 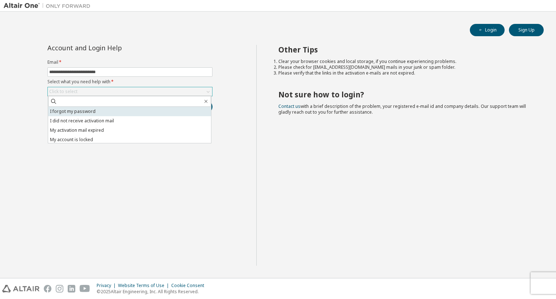 What do you see at coordinates (71, 288) in the screenshot?
I see `img: linkedin.svg` at bounding box center [71, 288].